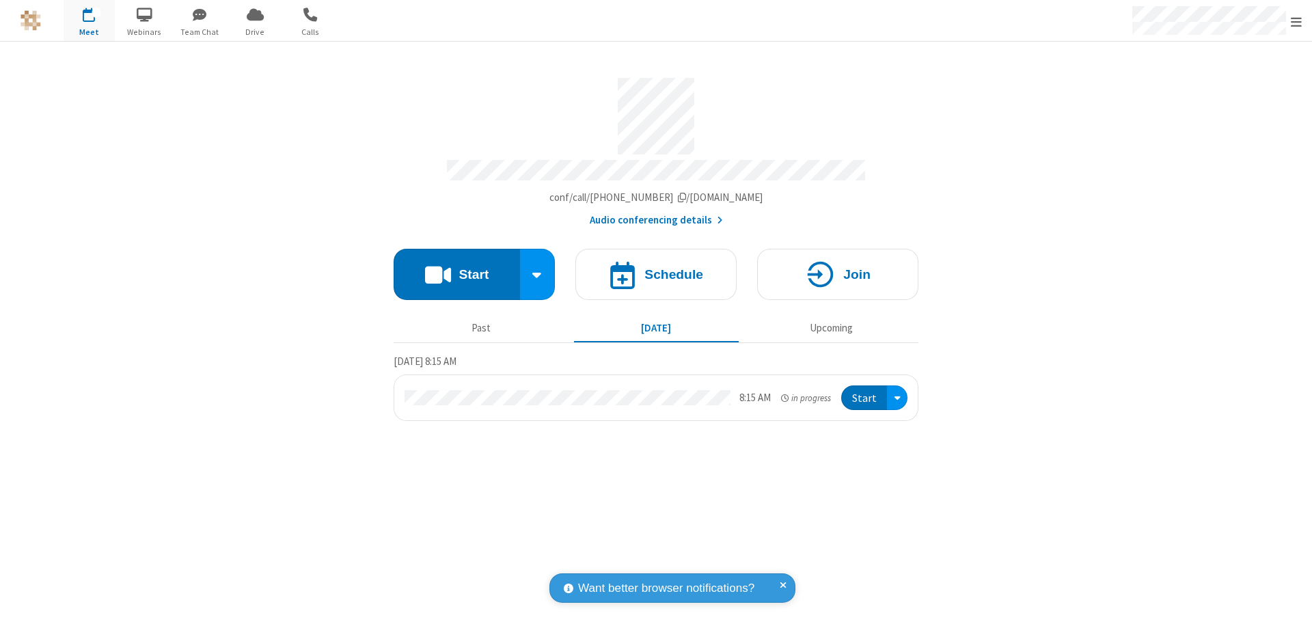  I want to click on section: Today's Meetings, so click(656, 387).